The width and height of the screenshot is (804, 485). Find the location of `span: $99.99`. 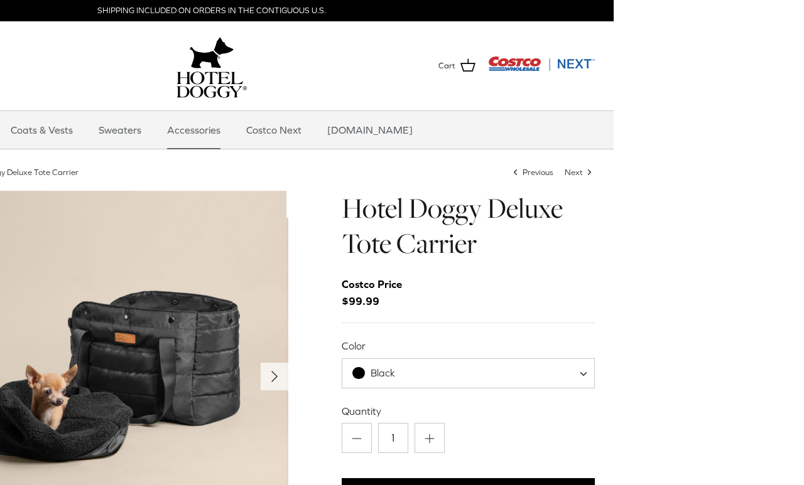

span: $99.99 is located at coordinates (378, 293).